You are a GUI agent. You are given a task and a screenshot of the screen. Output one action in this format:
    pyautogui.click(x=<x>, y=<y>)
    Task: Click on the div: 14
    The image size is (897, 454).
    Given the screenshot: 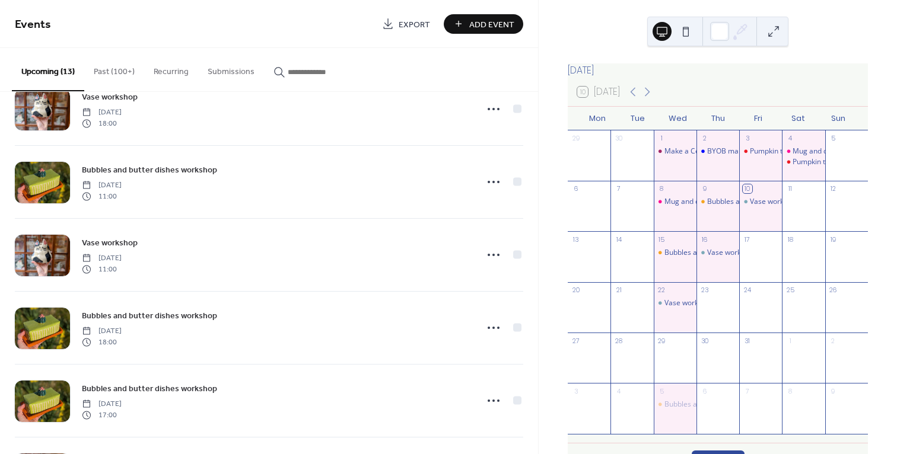 What is the action you would take?
    pyautogui.click(x=618, y=239)
    